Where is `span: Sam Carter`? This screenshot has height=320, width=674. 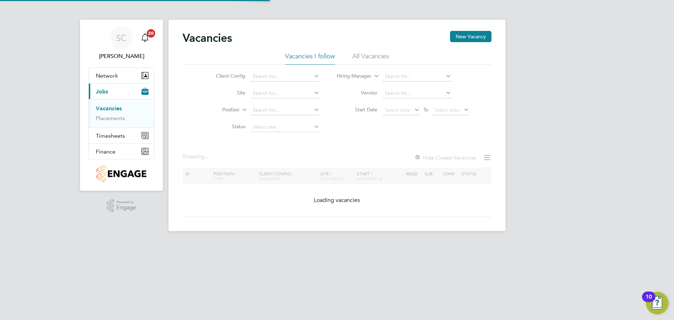
span: Sam Carter is located at coordinates (121, 56).